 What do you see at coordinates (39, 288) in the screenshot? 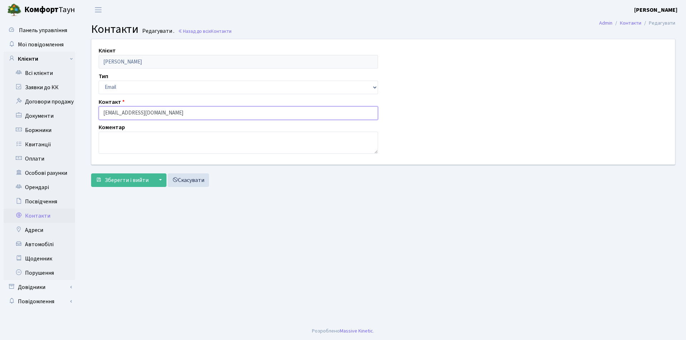
I see `a: Довідники` at bounding box center [39, 288].